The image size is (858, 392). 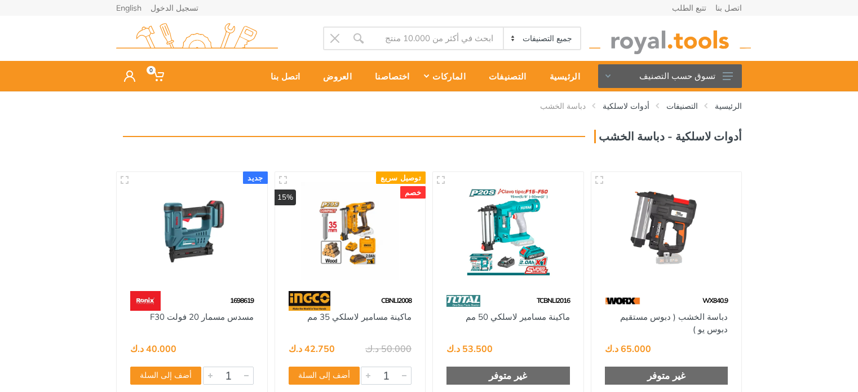 I want to click on a: English, so click(x=129, y=8).